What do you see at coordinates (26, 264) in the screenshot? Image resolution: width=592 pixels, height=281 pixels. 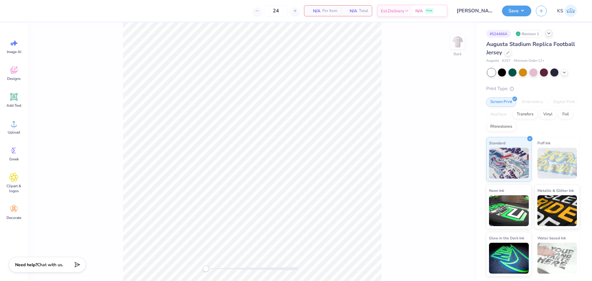 I see `strong: Need help?` at bounding box center [26, 264].